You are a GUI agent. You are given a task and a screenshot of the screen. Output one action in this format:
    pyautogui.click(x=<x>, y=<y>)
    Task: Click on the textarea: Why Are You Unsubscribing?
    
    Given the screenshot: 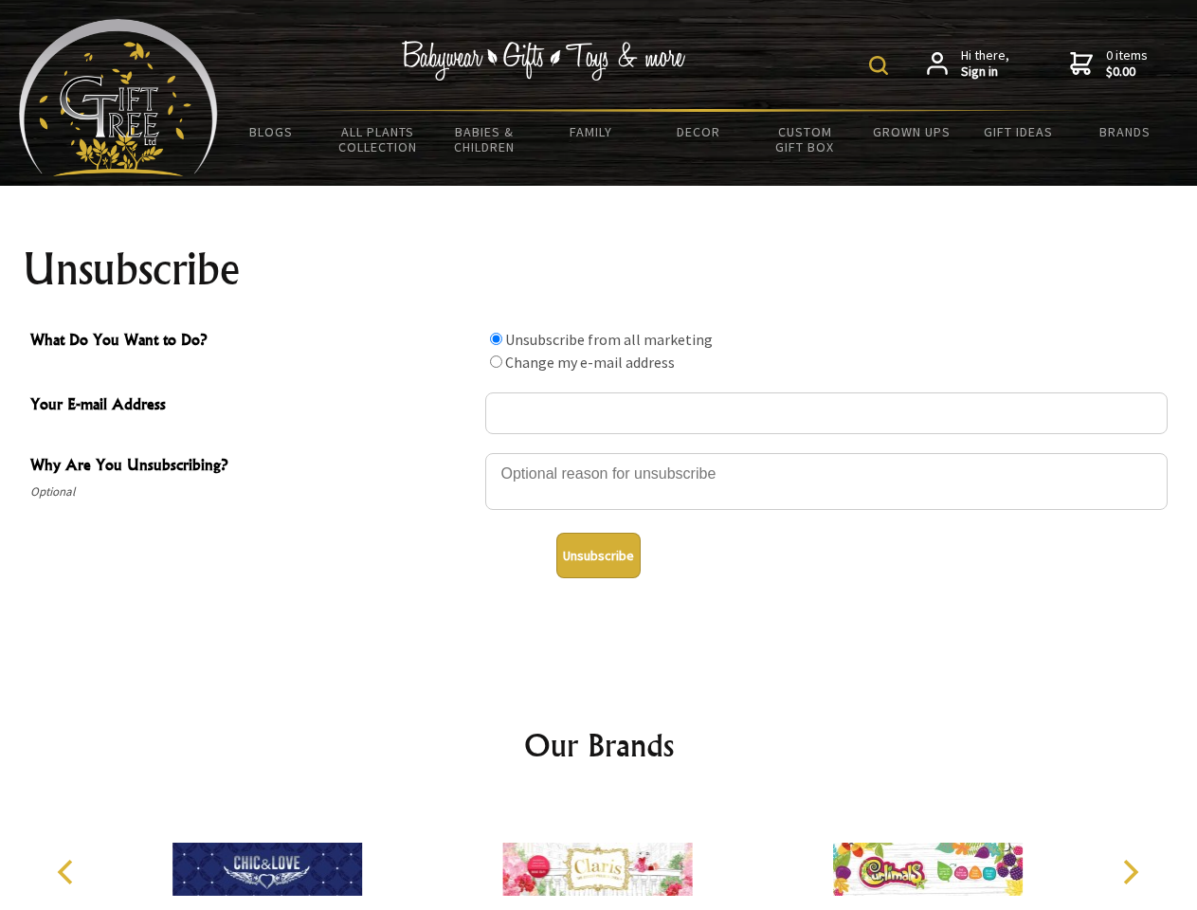 What is the action you would take?
    pyautogui.click(x=826, y=481)
    